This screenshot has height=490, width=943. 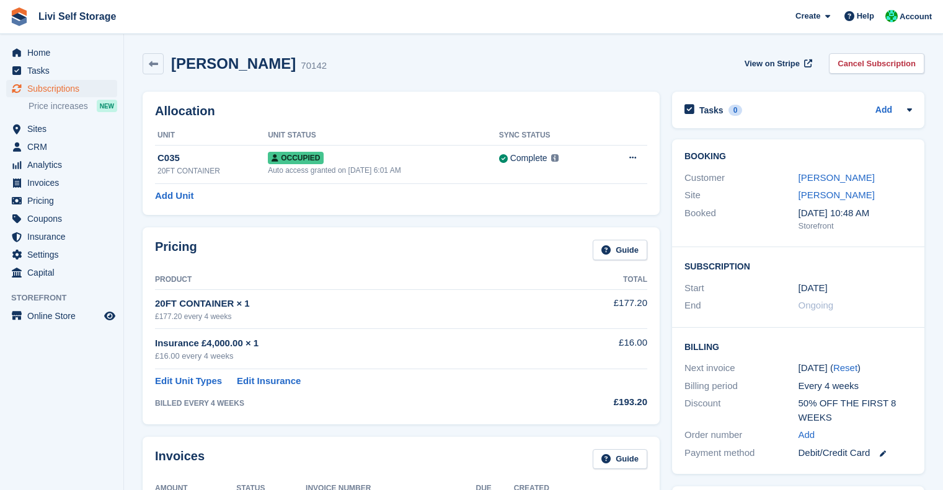 I want to click on div: NEW, so click(x=107, y=106).